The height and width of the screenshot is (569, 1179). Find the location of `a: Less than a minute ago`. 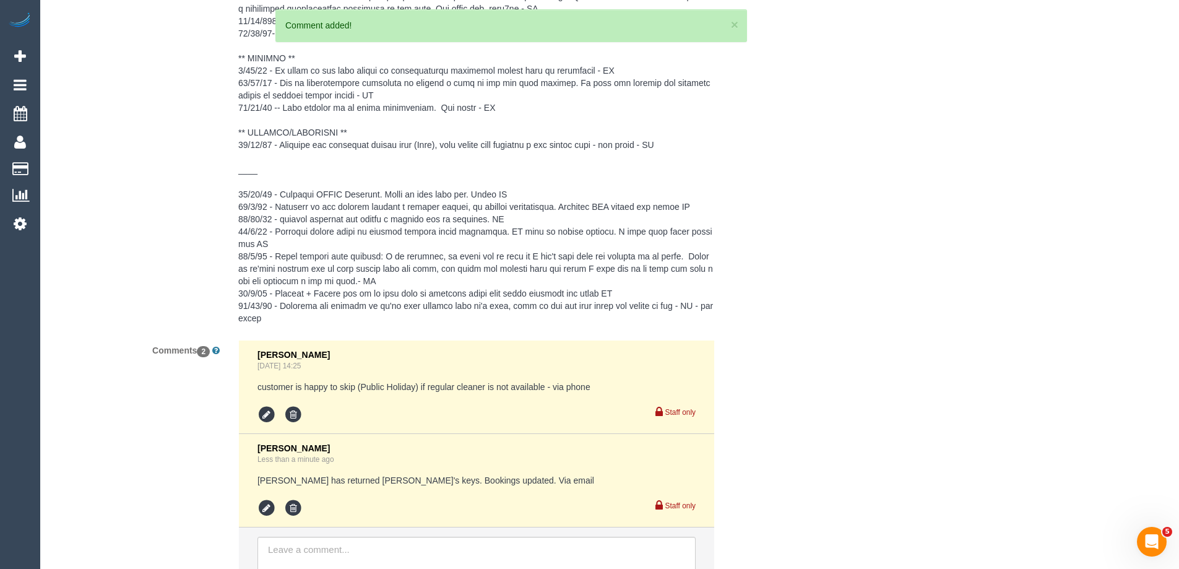

a: Less than a minute ago is located at coordinates (296, 459).